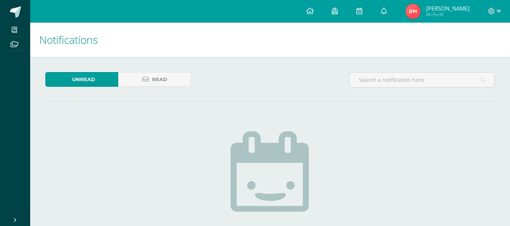  What do you see at coordinates (160, 79) in the screenshot?
I see `span: Read` at bounding box center [160, 79].